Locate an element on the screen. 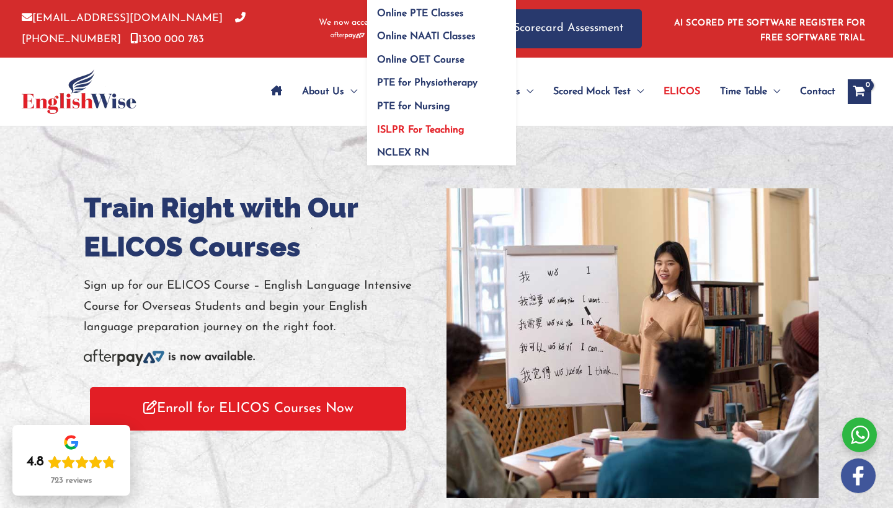 The width and height of the screenshot is (893, 508). b: is now available. is located at coordinates (211, 357).